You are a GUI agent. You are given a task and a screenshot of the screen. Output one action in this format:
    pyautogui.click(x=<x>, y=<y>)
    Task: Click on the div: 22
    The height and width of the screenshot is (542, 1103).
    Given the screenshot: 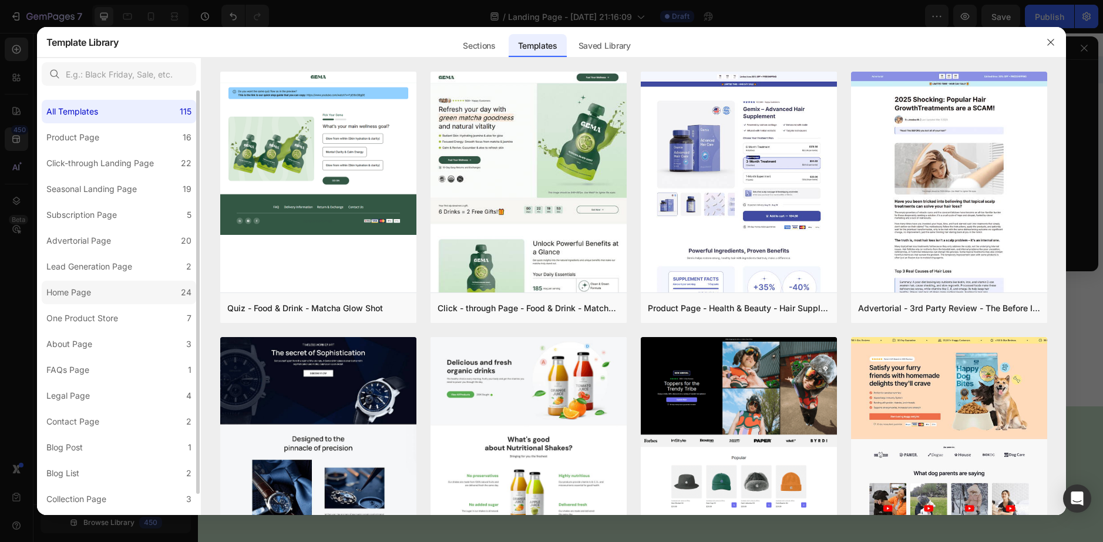 What is the action you would take?
    pyautogui.click(x=186, y=163)
    